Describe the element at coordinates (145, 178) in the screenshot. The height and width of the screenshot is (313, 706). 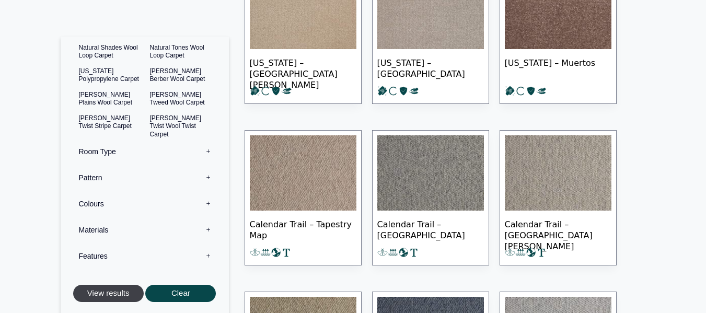
I see `label: Pattern` at that location.